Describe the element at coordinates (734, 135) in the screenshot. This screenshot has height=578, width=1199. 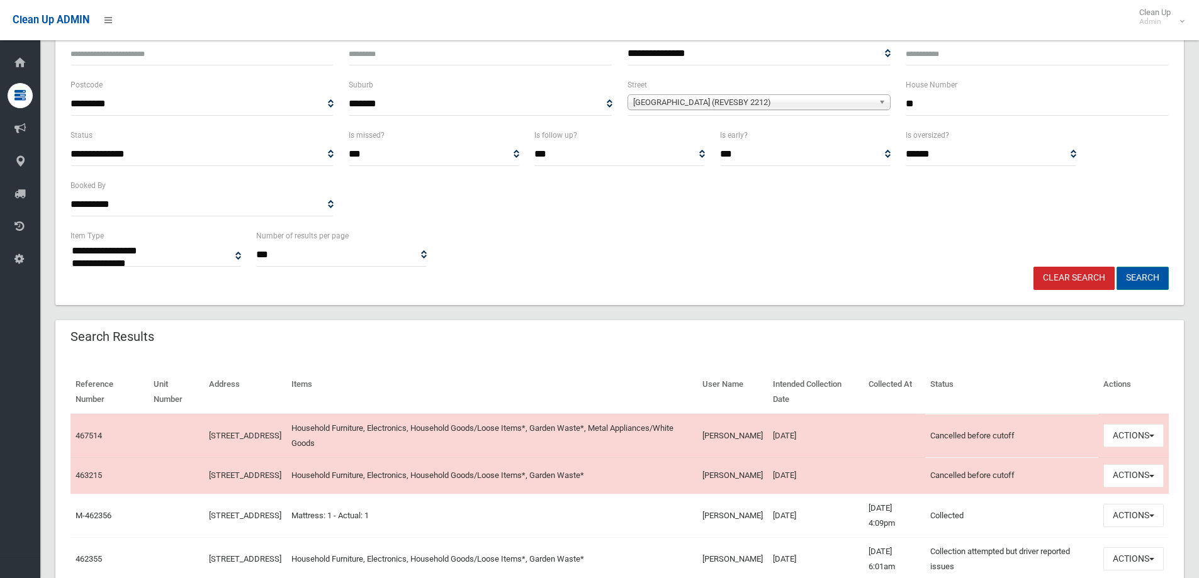
I see `label: Is early?` at that location.